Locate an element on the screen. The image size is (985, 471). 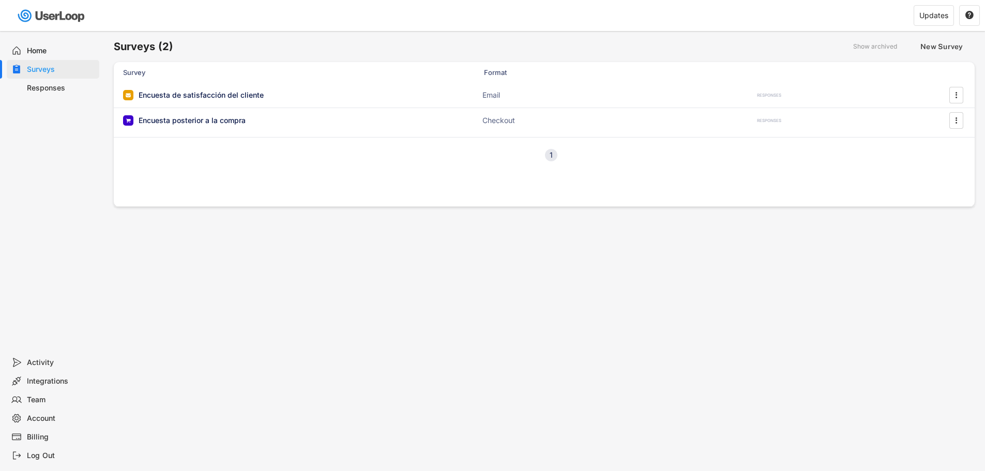
div: Format is located at coordinates (536, 72).